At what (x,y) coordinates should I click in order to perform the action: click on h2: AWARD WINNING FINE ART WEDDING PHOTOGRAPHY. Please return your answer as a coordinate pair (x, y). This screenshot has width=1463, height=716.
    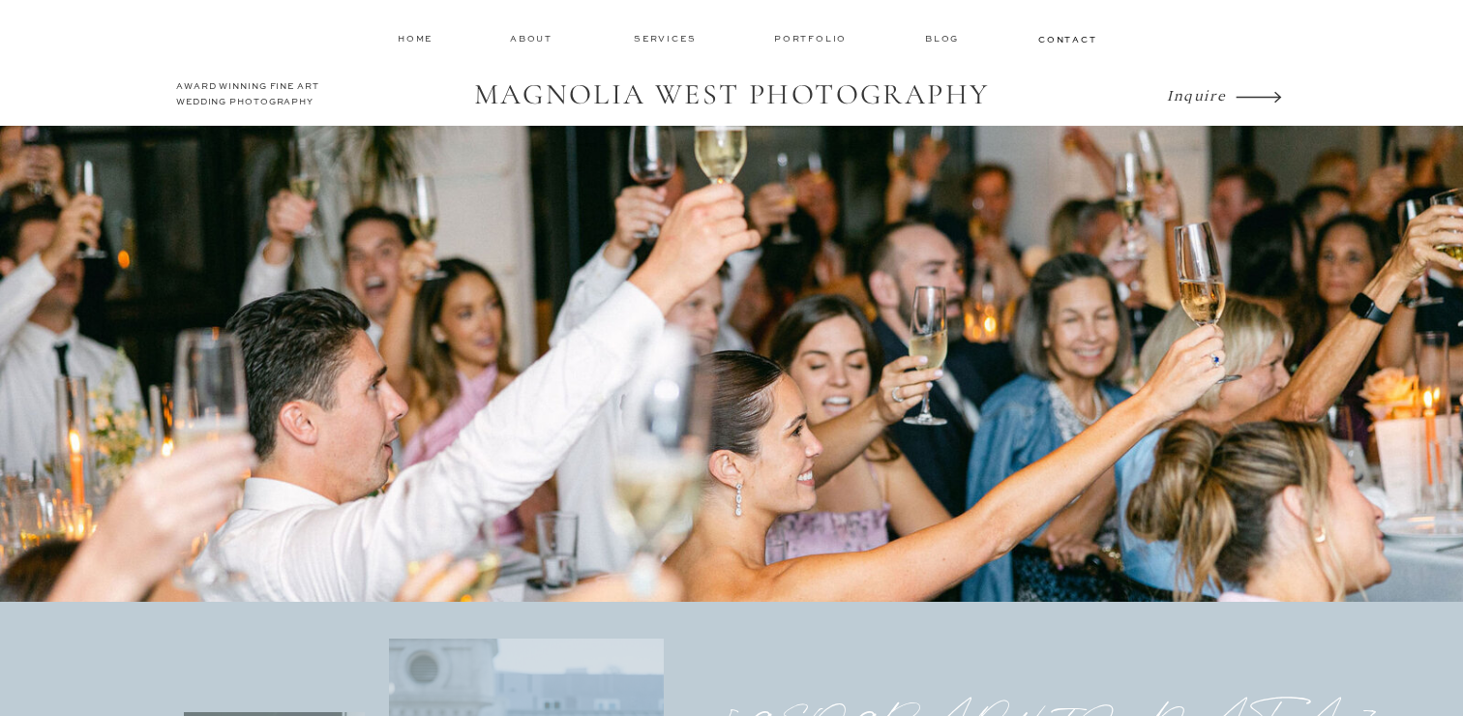
    Looking at the image, I should click on (261, 97).